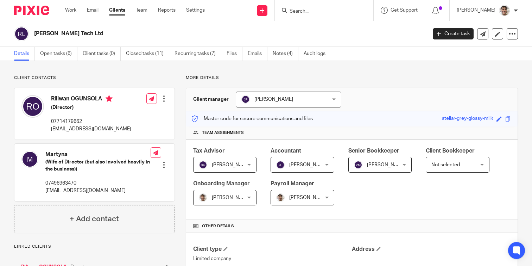  What do you see at coordinates (32, 10) in the screenshot?
I see `img: Pixie` at bounding box center [32, 10].